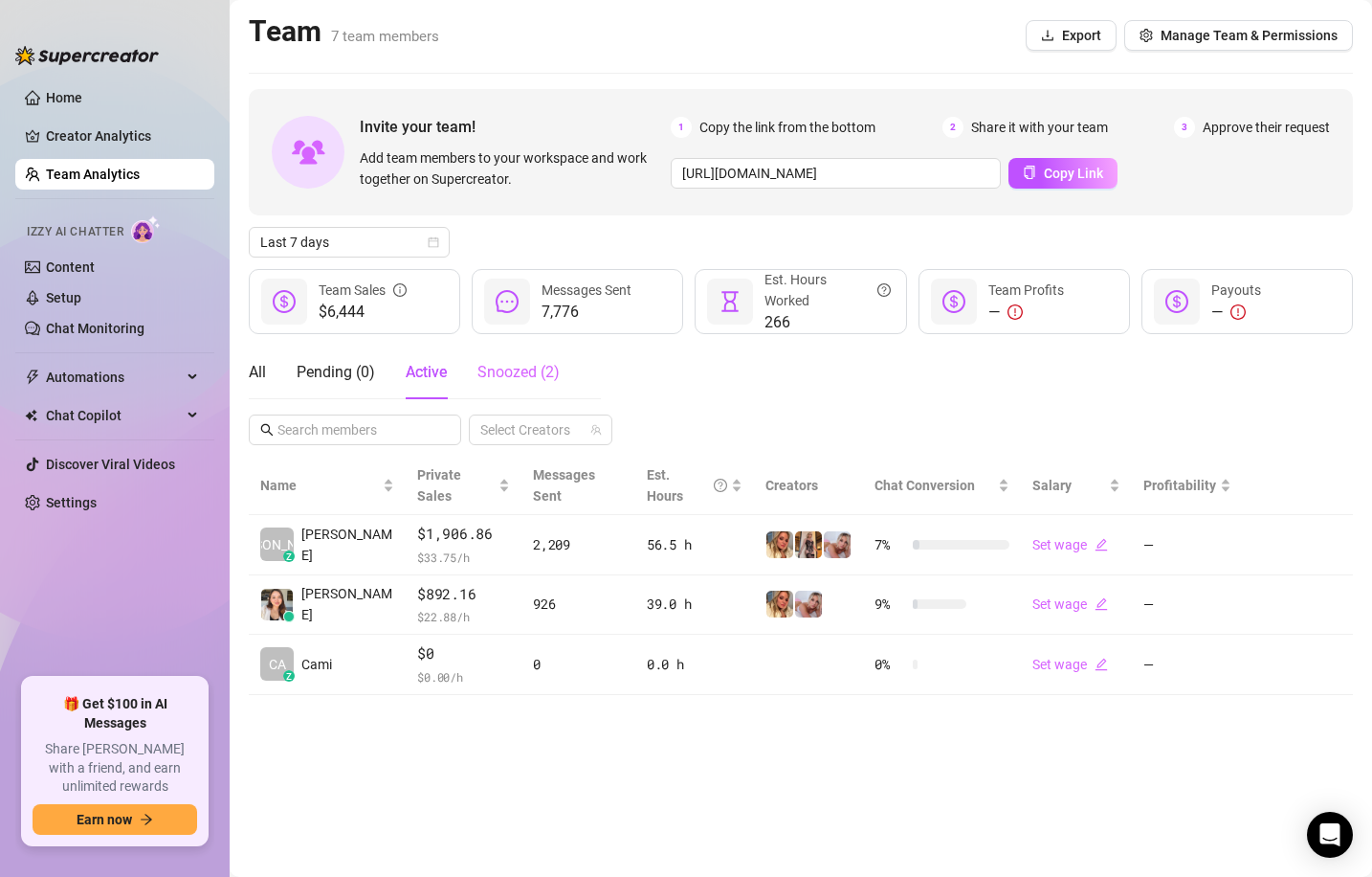  I want to click on div: All, so click(258, 372).